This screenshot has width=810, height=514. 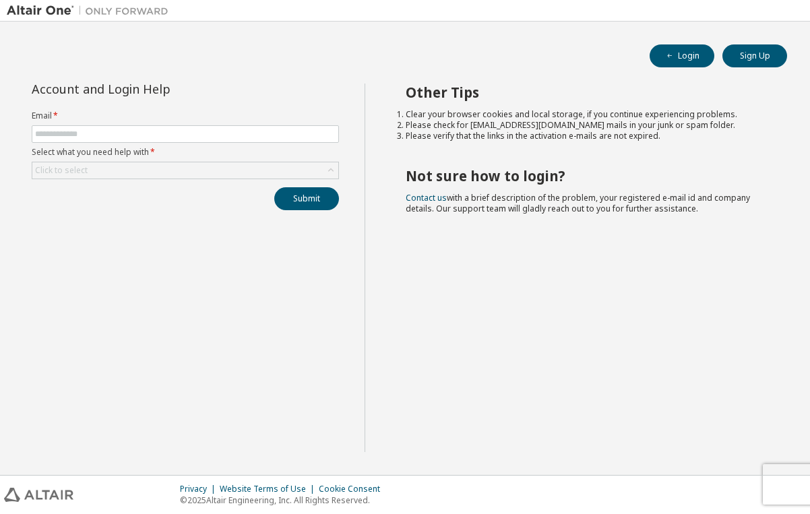 I want to click on div: Account and Login Help, so click(x=154, y=89).